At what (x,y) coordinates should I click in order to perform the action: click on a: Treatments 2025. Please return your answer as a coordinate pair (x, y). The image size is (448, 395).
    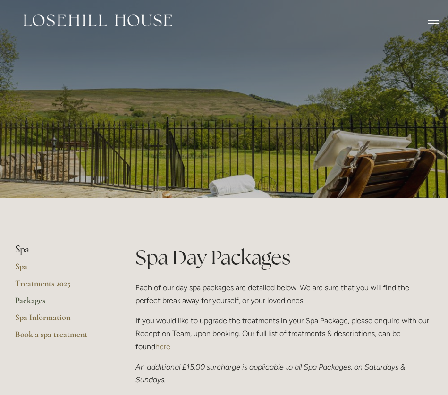
    Looking at the image, I should click on (60, 287).